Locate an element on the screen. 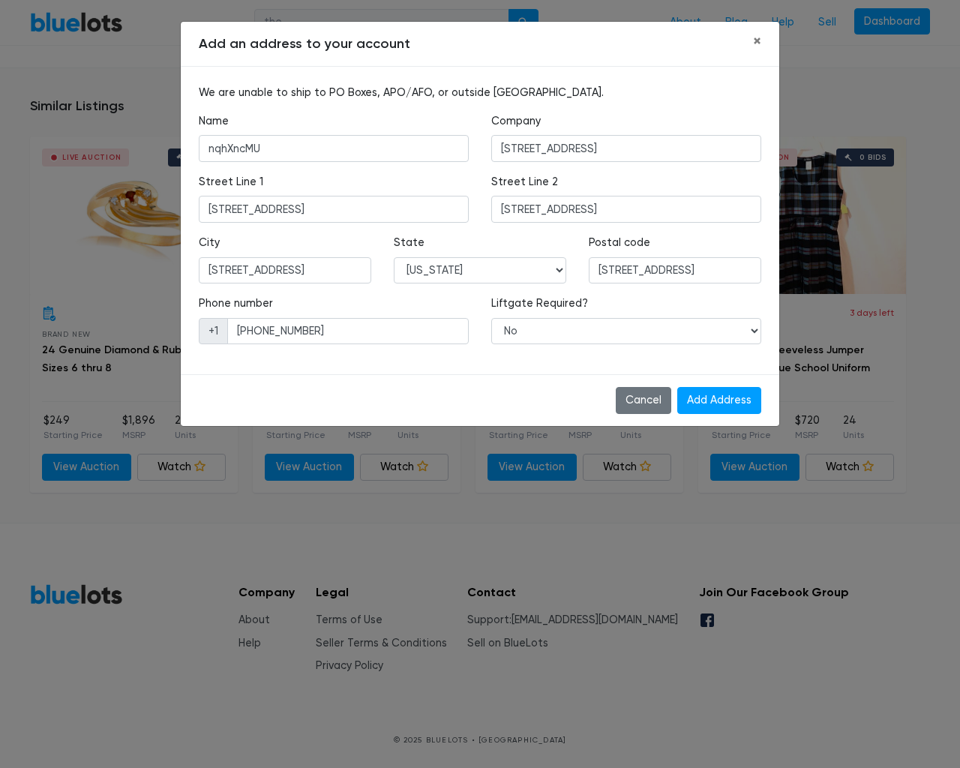 Image resolution: width=960 pixels, height=768 pixels. label: State is located at coordinates (409, 243).